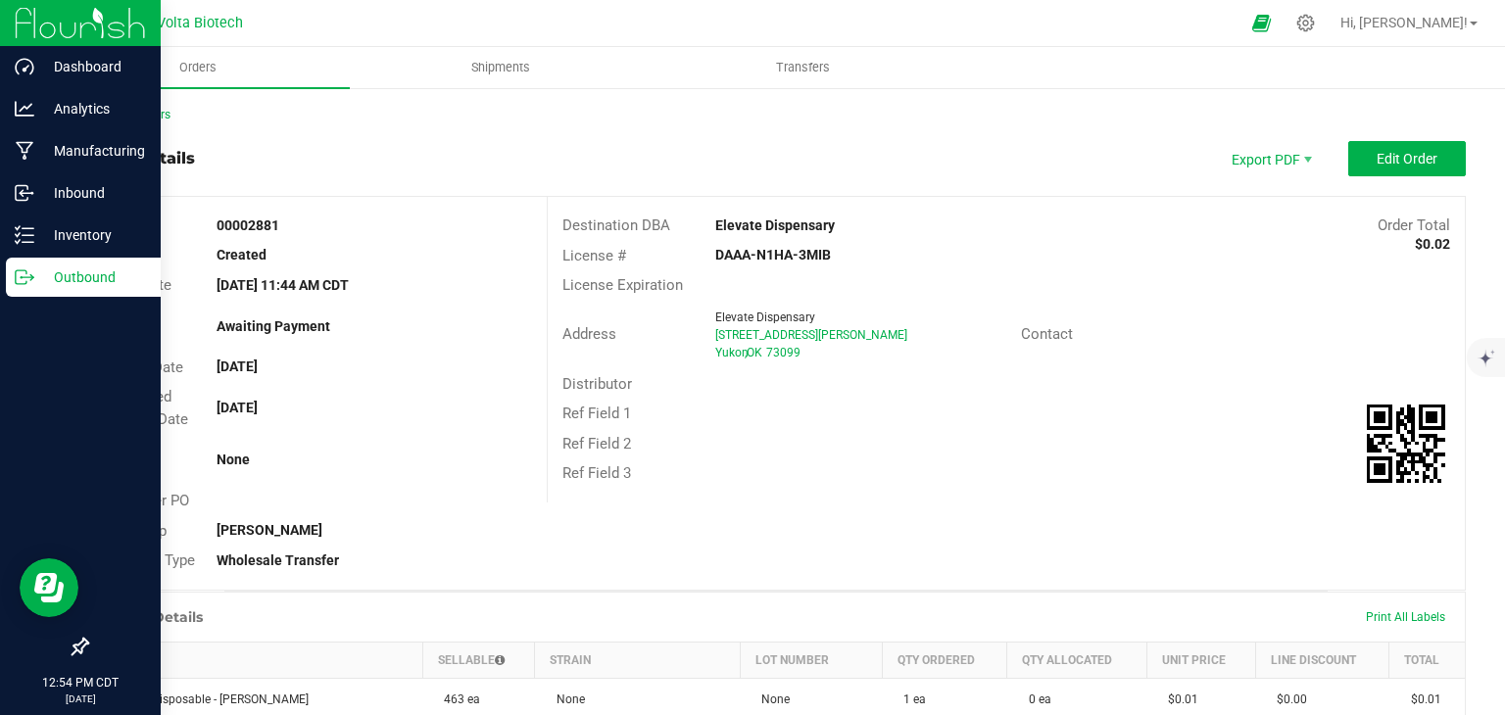  I want to click on span: Ref Field 3, so click(597, 473).